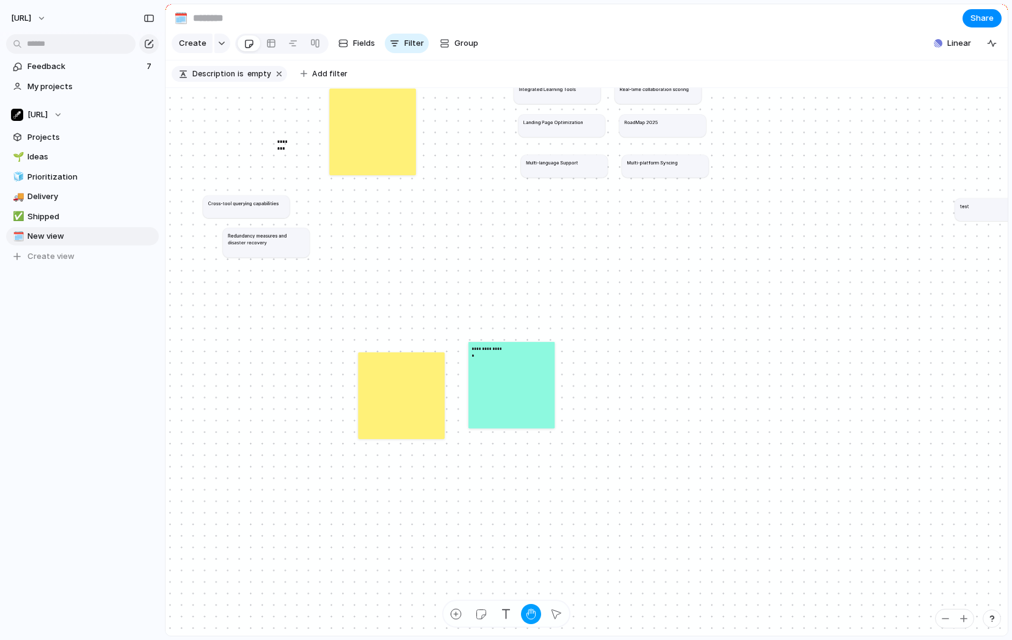  I want to click on span: Group, so click(466, 43).